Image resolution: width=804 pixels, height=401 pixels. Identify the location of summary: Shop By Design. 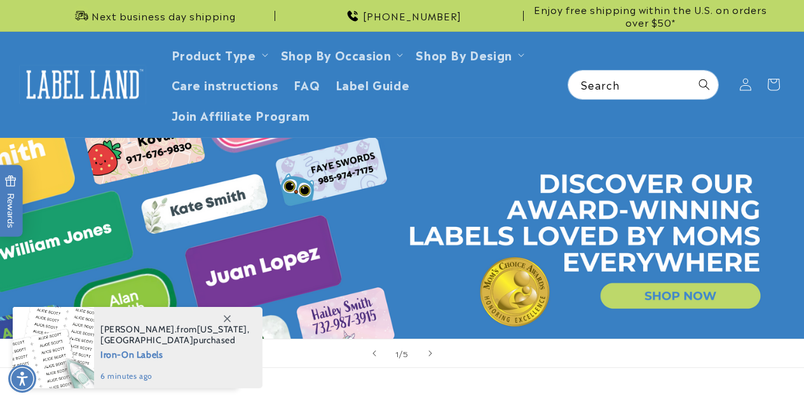
(468, 54).